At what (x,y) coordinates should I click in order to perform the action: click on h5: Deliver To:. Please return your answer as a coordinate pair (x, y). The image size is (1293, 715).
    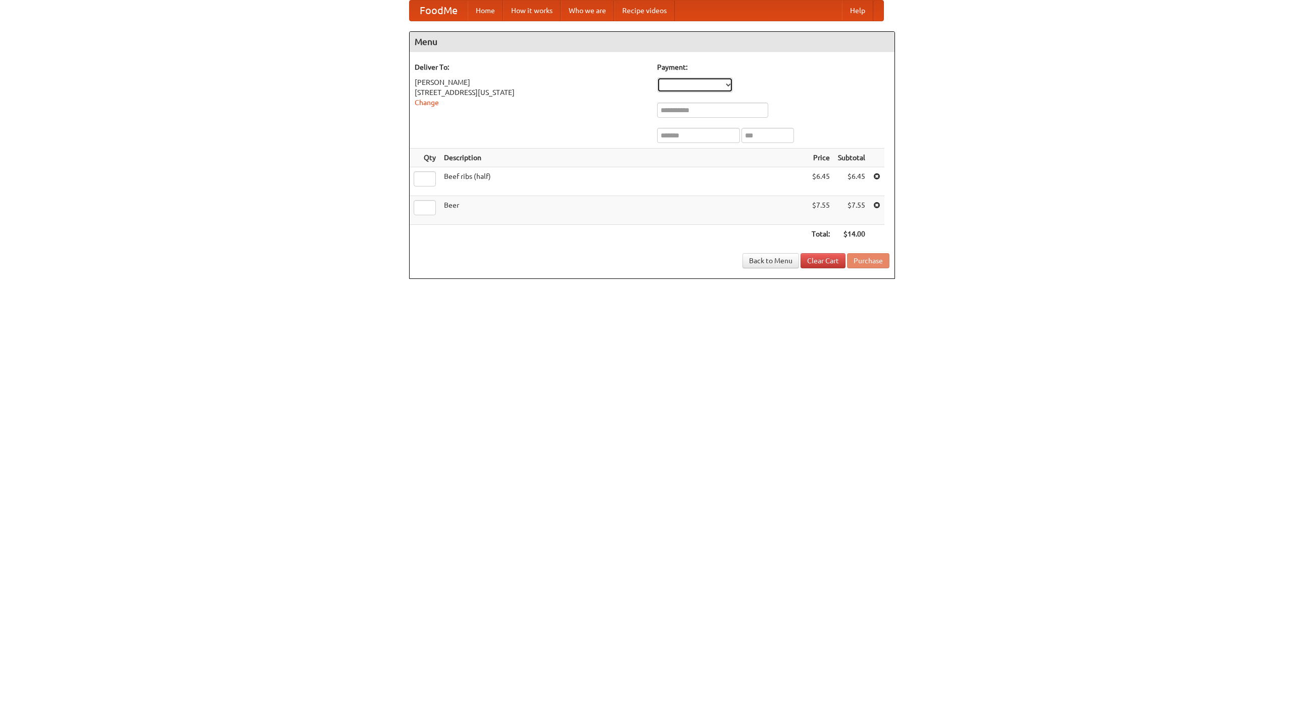
    Looking at the image, I should click on (531, 67).